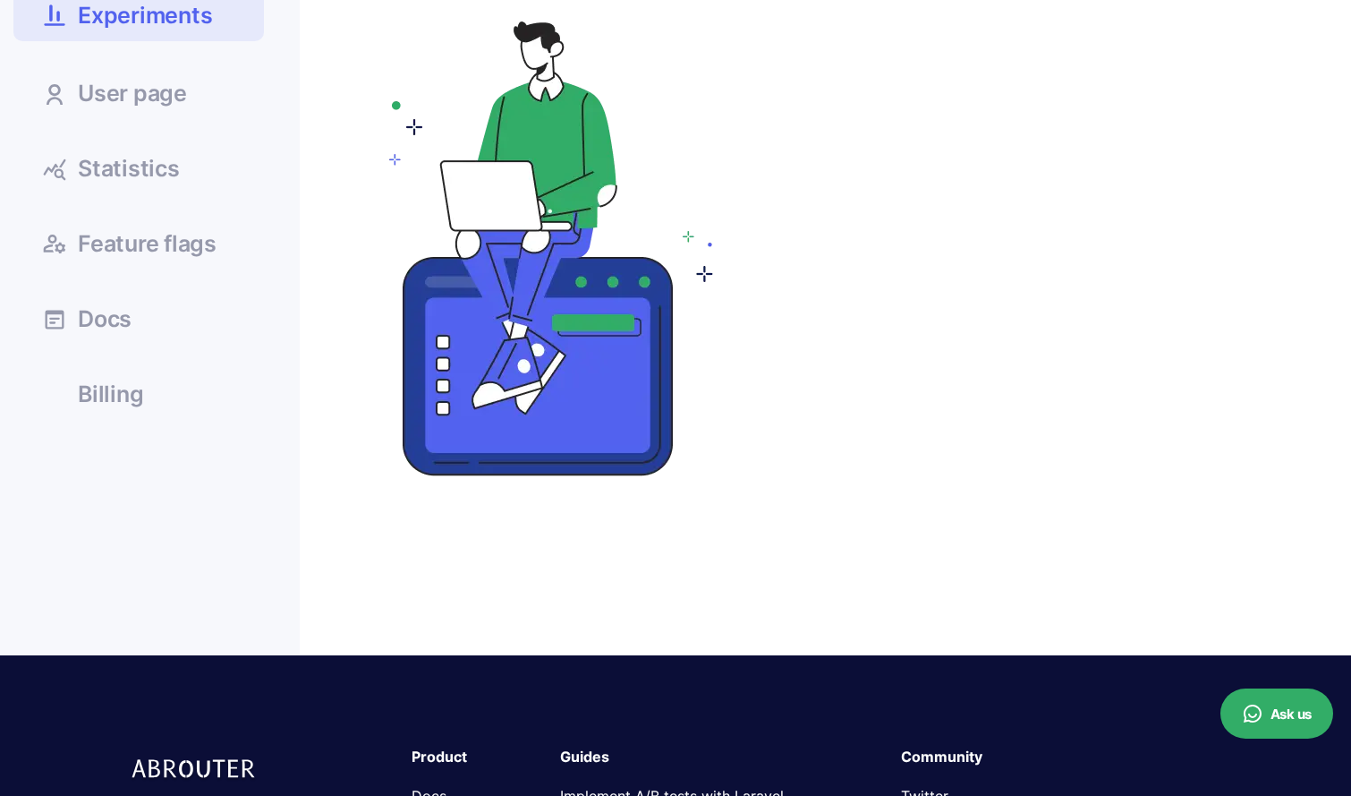  Describe the element at coordinates (477, 756) in the screenshot. I see `div: Product` at that location.